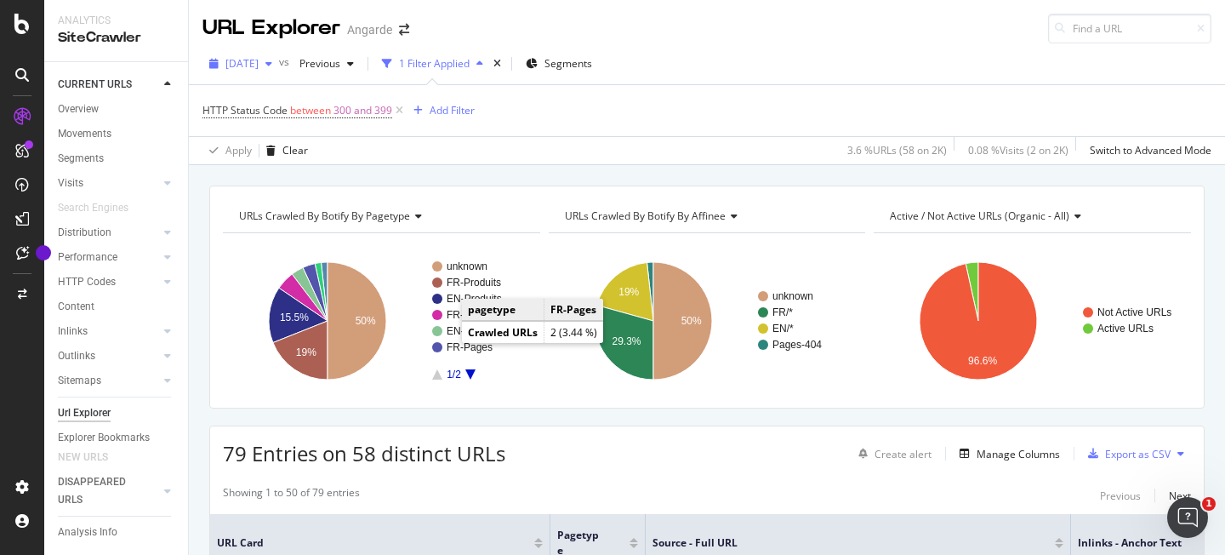 The height and width of the screenshot is (555, 1225). What do you see at coordinates (452, 110) in the screenshot?
I see `div: Add Filter` at bounding box center [452, 110].